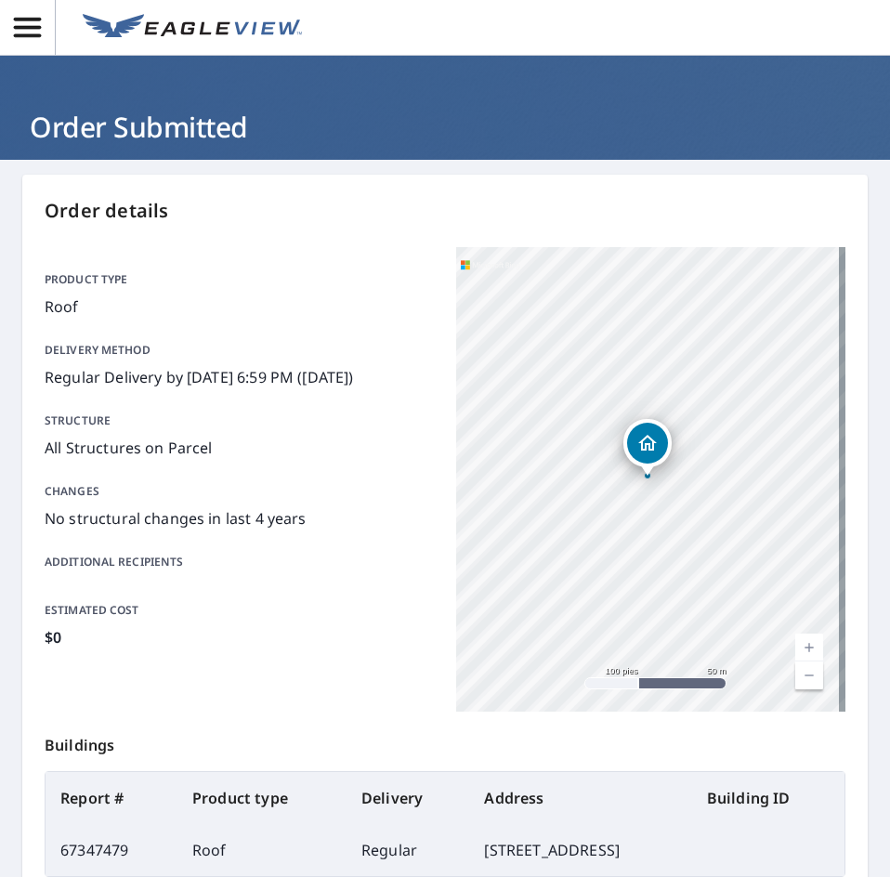 The width and height of the screenshot is (890, 877). Describe the element at coordinates (111, 798) in the screenshot. I see `th: Report #` at that location.